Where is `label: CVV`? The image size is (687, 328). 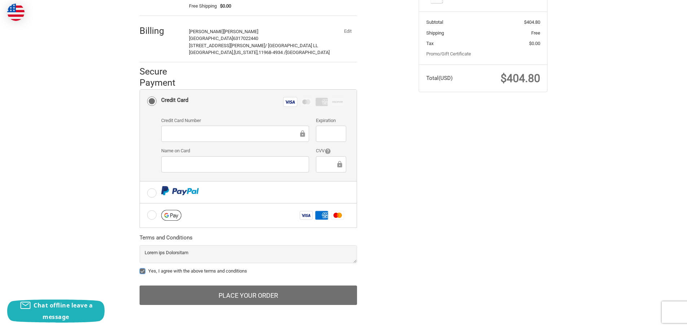
label: CVV is located at coordinates (331, 151).